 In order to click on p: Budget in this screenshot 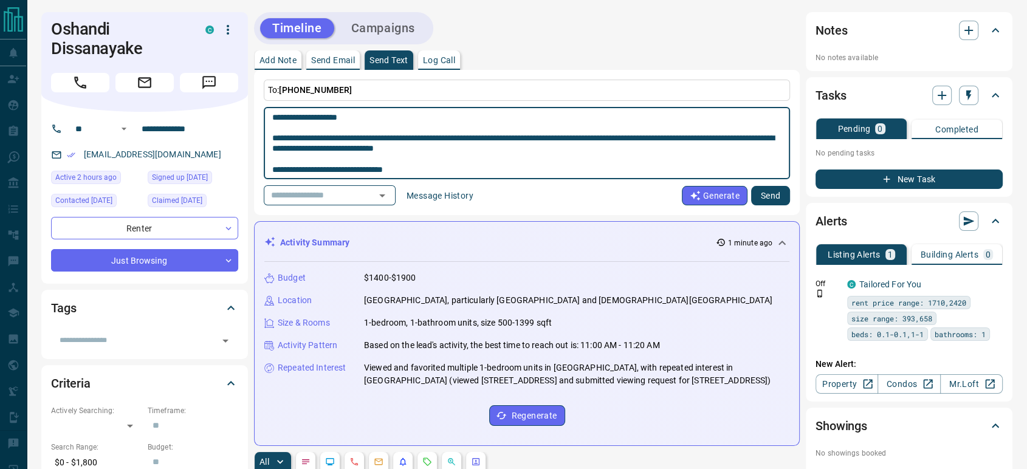, I will do `click(292, 278)`.